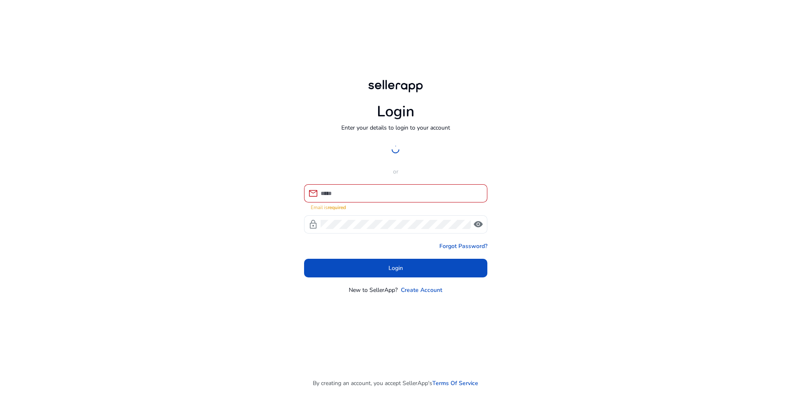 The height and width of the screenshot is (395, 791). What do you see at coordinates (395, 268) in the screenshot?
I see `button: Login` at bounding box center [395, 268].